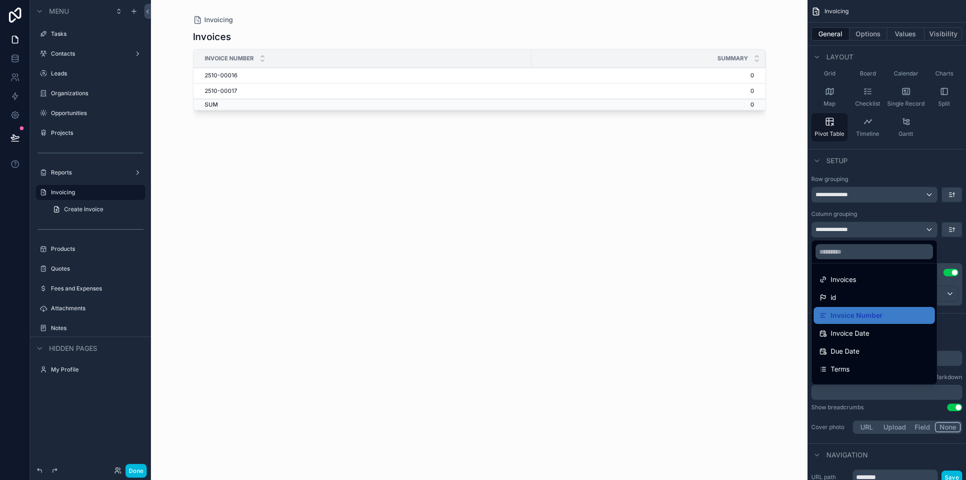 Image resolution: width=966 pixels, height=480 pixels. Describe the element at coordinates (856, 387) in the screenshot. I see `span: Approval Status` at that location.